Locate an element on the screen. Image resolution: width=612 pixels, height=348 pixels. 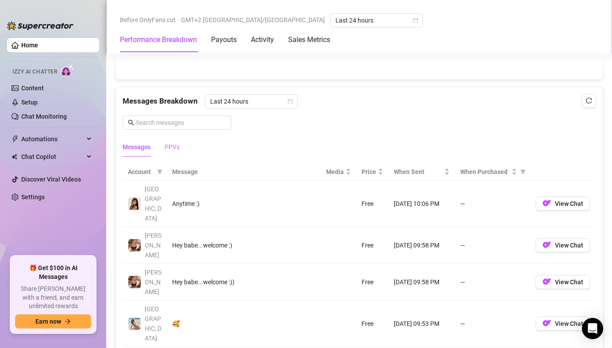
th: When Purchased is located at coordinates (493, 172).